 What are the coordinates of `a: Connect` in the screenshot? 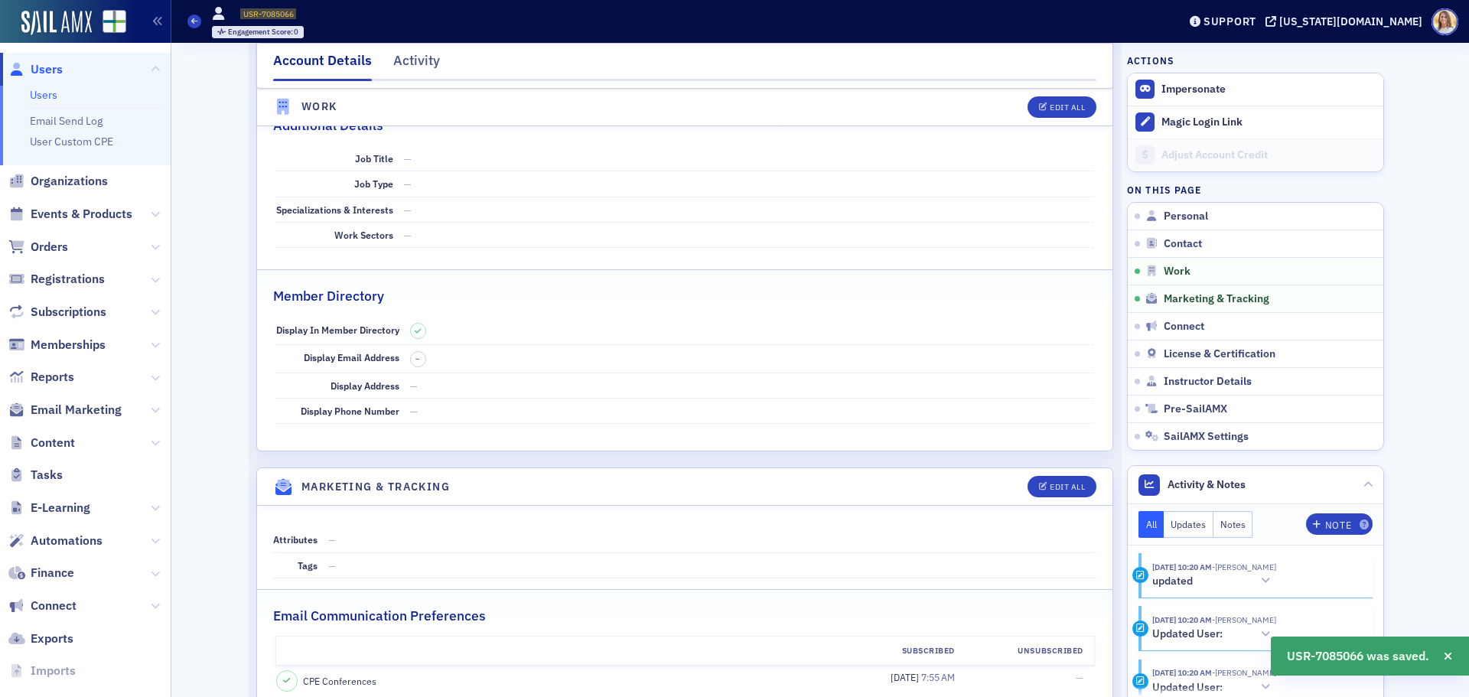 It's located at (42, 606).